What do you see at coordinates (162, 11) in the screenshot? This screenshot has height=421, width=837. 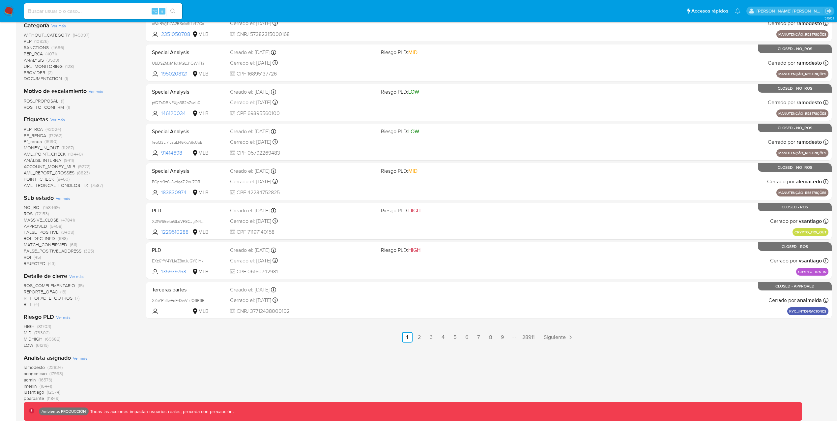 I see `span: s` at bounding box center [162, 11].